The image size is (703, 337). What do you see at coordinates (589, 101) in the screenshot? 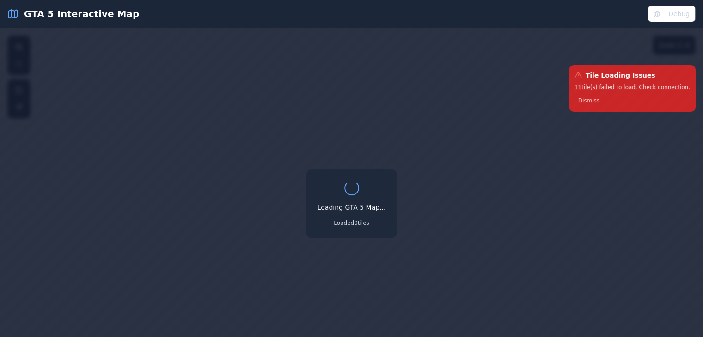
I see `button: Dismiss` at bounding box center [589, 101].